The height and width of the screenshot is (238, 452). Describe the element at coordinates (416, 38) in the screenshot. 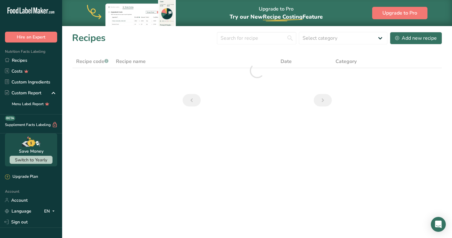

I see `button: Add new recipe` at that location.